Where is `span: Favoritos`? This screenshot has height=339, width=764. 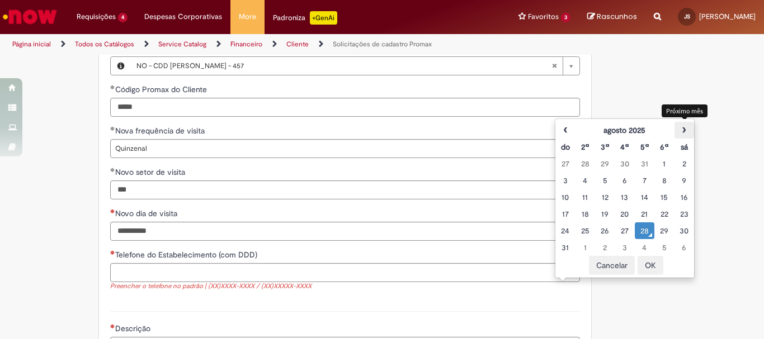 span: Favoritos is located at coordinates (543, 17).